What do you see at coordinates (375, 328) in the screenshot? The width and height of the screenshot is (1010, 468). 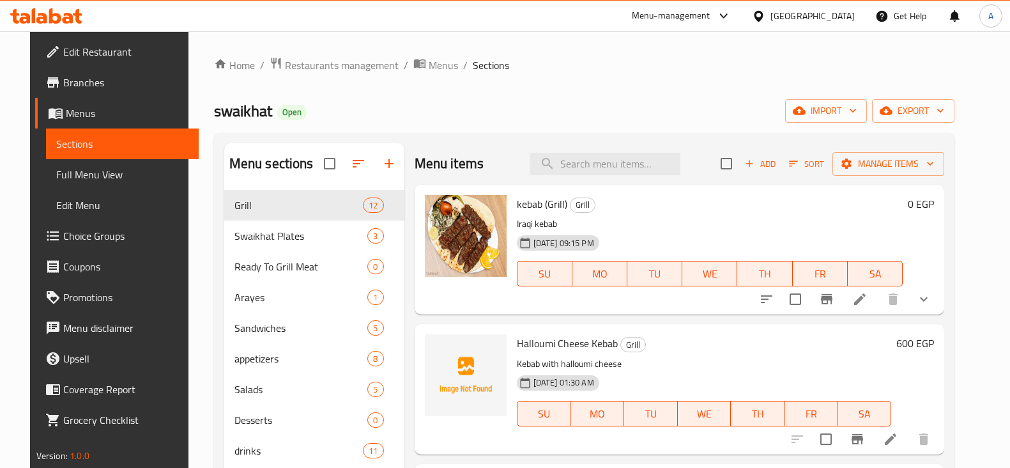 I see `span: 5` at bounding box center [375, 328].